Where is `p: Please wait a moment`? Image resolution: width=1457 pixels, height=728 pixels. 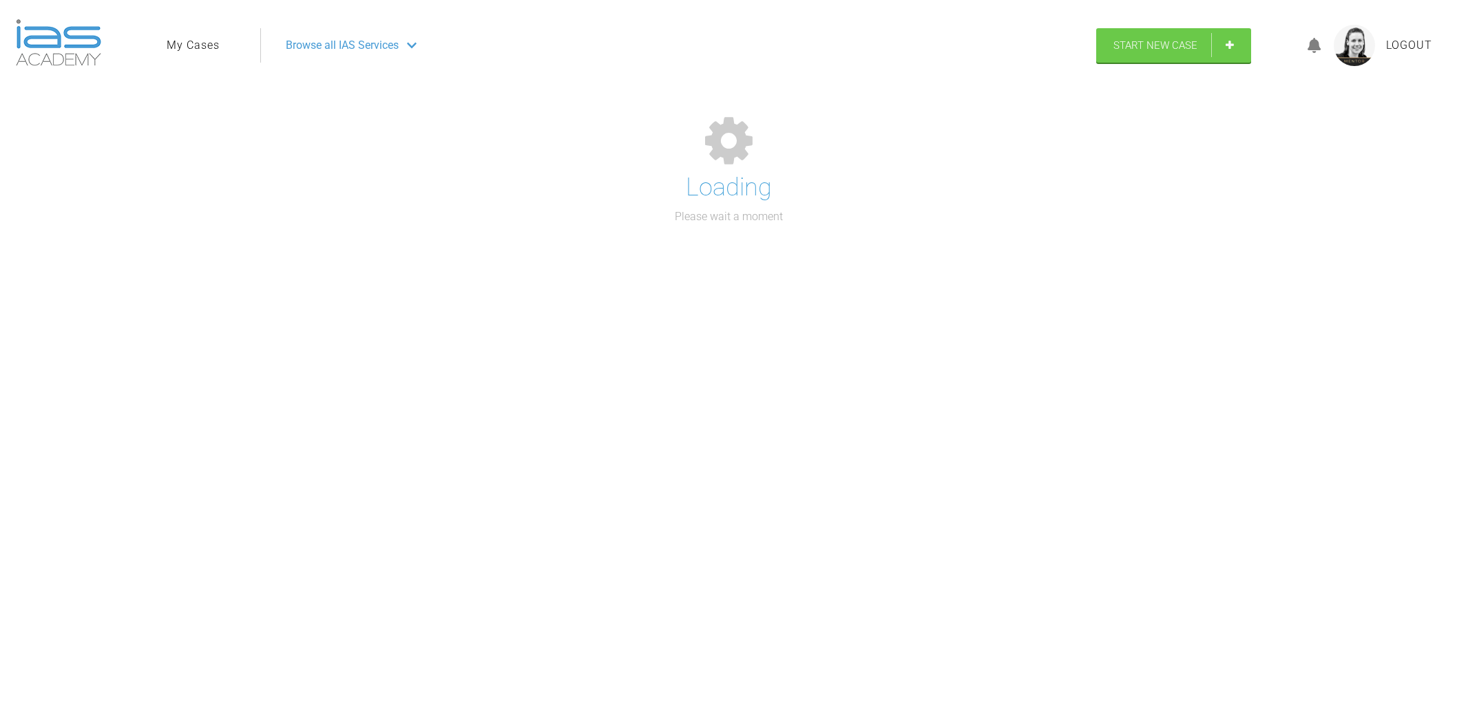 p: Please wait a moment is located at coordinates (728, 217).